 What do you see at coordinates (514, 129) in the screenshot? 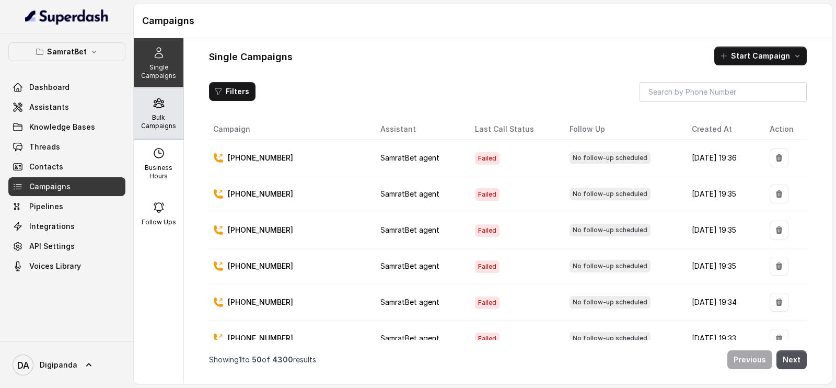
I see `th: Last Call Status` at bounding box center [514, 129].